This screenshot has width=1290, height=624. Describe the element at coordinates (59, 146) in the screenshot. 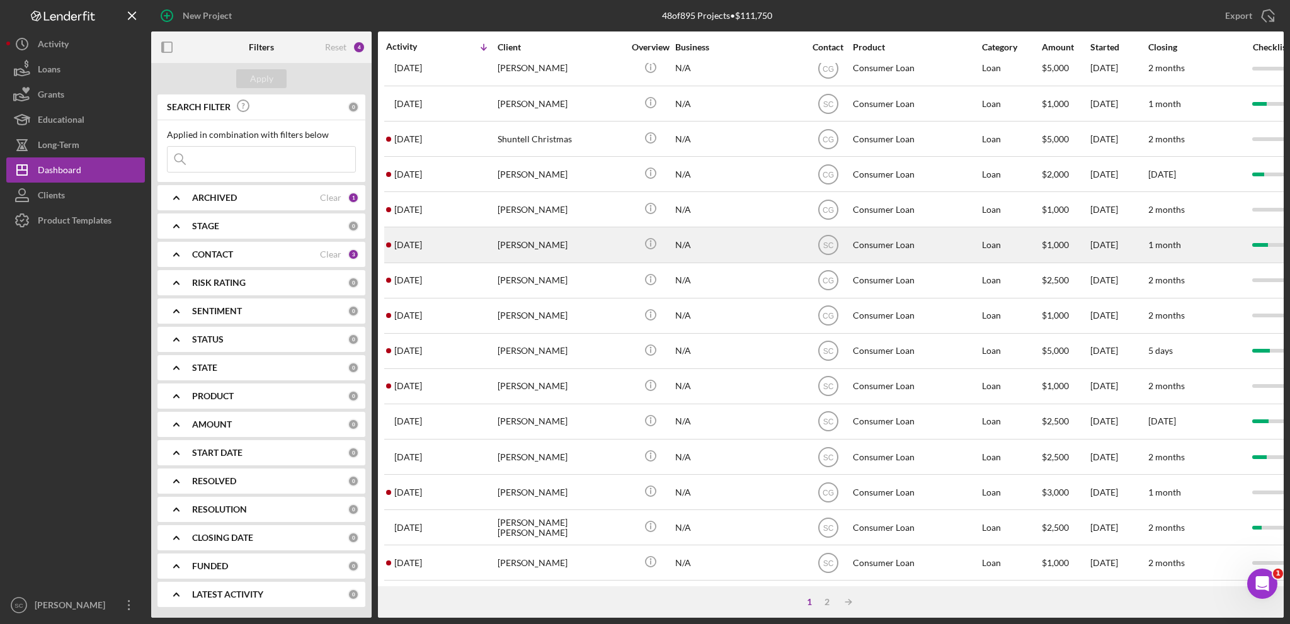

I see `div: Long-Term` at that location.